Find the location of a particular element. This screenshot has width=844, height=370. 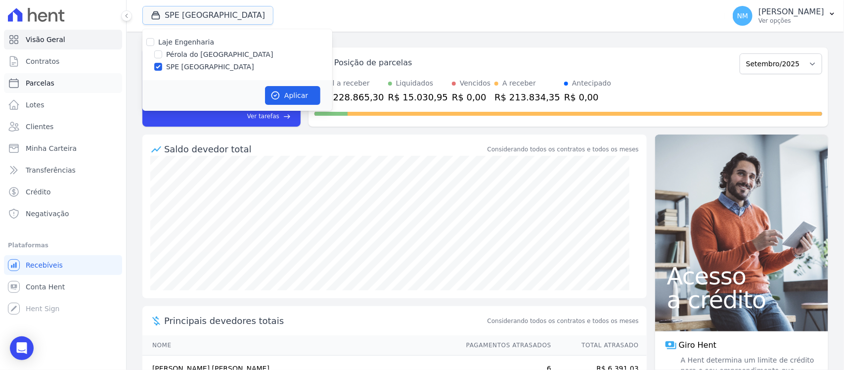

span: Visão Geral is located at coordinates (45, 40).